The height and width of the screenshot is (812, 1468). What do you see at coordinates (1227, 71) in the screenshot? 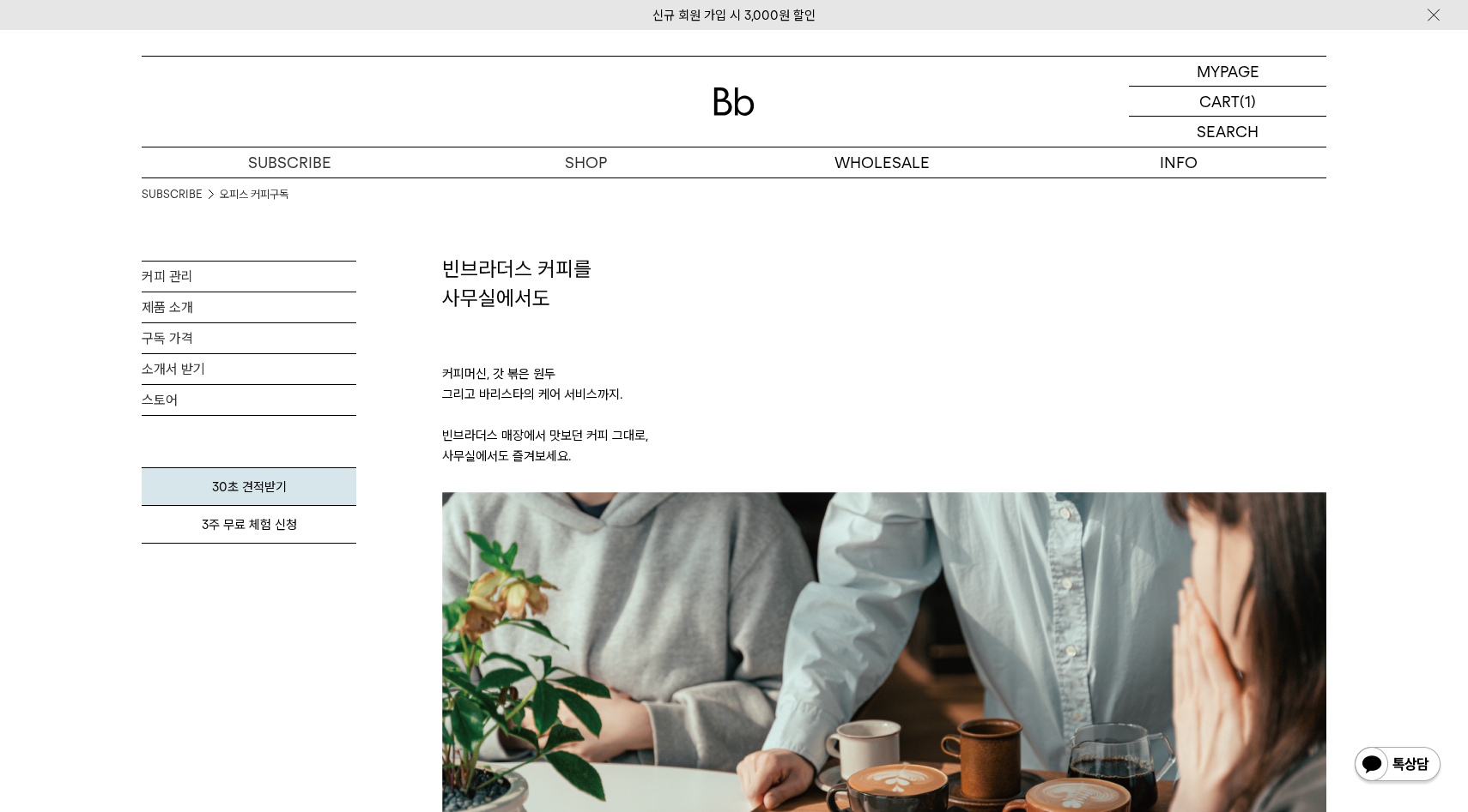
I see `a: MYPAGE` at bounding box center [1227, 71].